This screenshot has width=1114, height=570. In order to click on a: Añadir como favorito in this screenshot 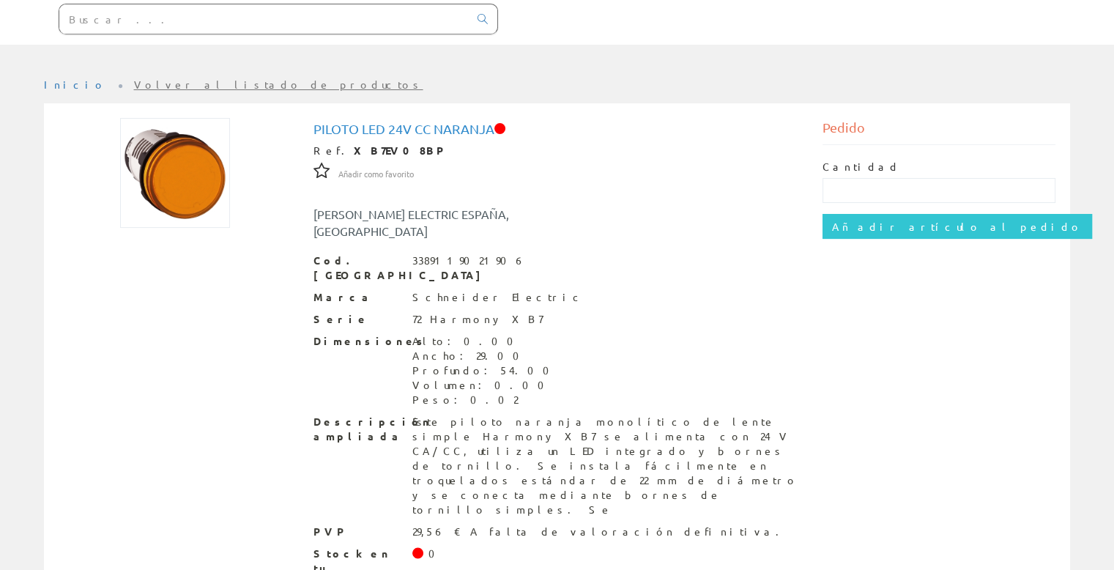, I will do `click(376, 173)`.